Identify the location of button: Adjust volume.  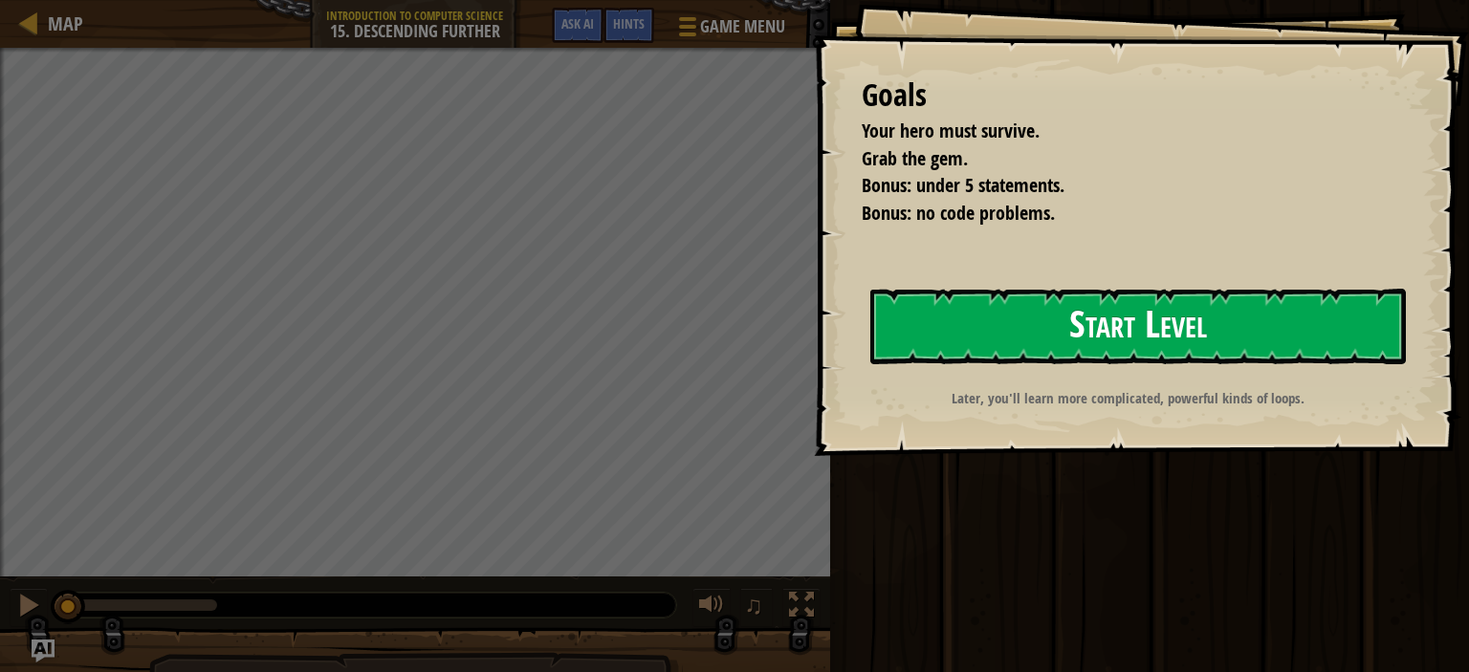
(712, 607).